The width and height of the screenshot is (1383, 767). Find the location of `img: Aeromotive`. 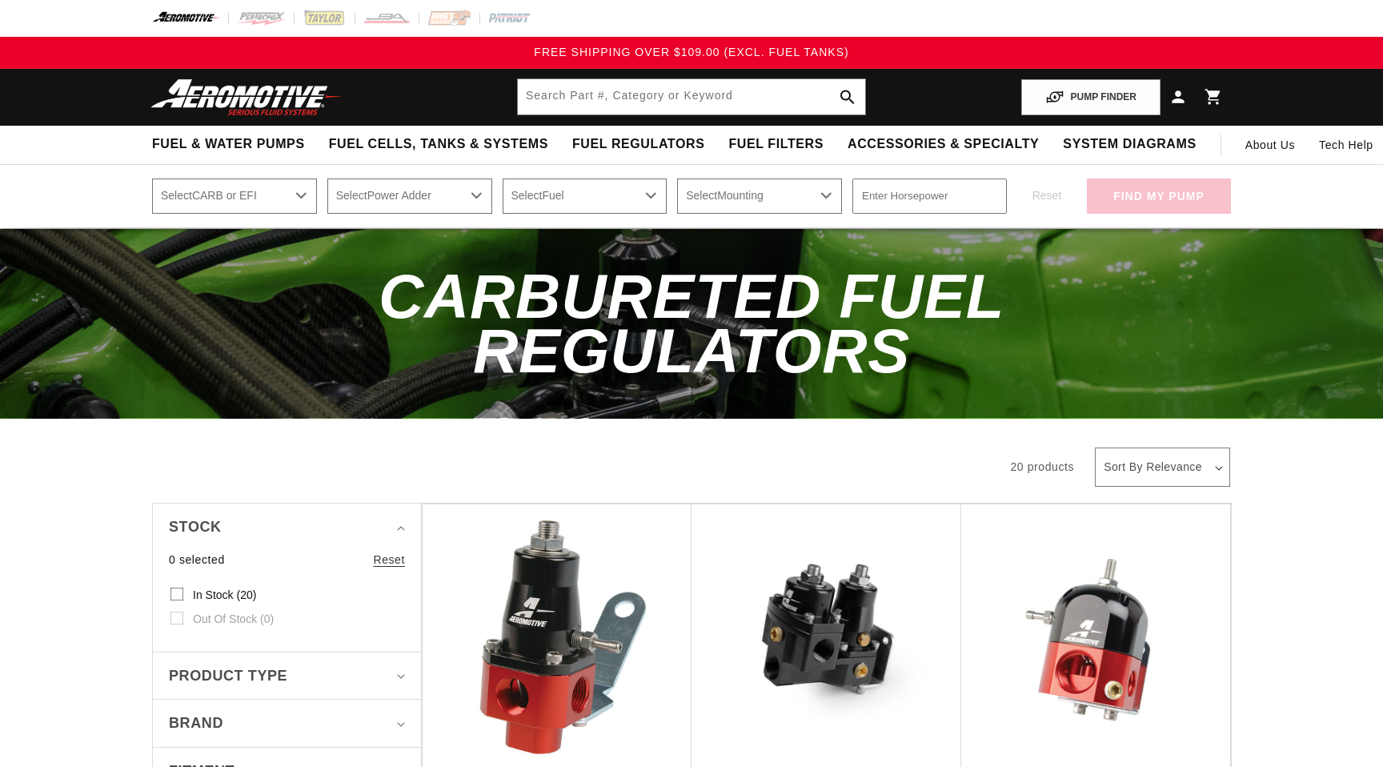

img: Aeromotive is located at coordinates (247, 97).